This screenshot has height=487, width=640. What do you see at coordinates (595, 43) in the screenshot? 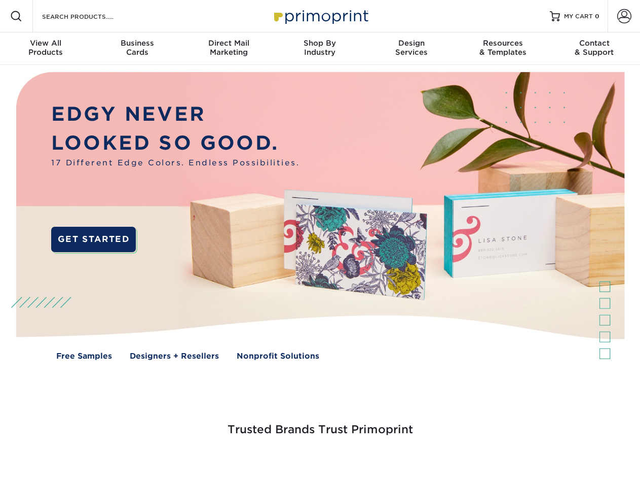
I see `span: Contact` at bounding box center [595, 43].